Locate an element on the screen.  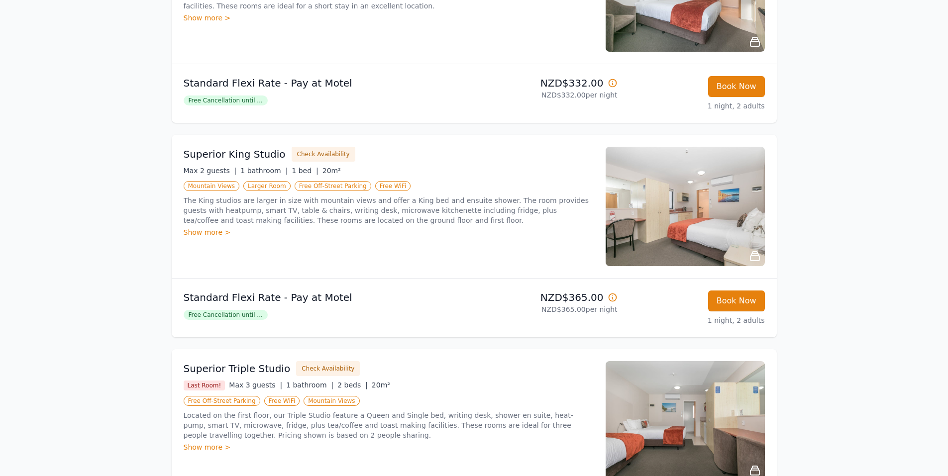
p: NZD$365.00 is located at coordinates (548, 297).